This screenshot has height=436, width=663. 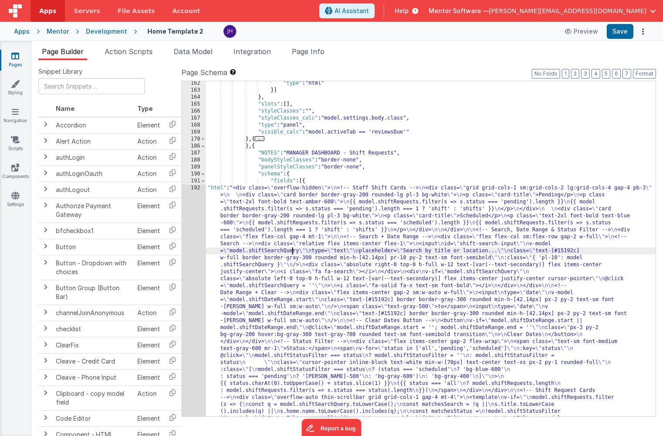 I want to click on span: Page Info, so click(x=308, y=51).